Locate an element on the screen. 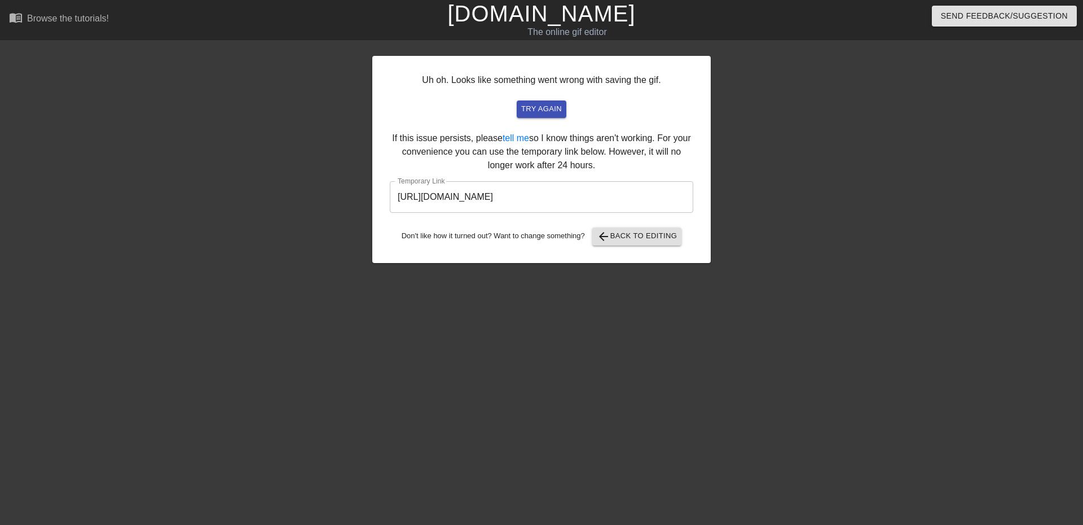  span: Send Feedback/Suggestion is located at coordinates (1004, 16).